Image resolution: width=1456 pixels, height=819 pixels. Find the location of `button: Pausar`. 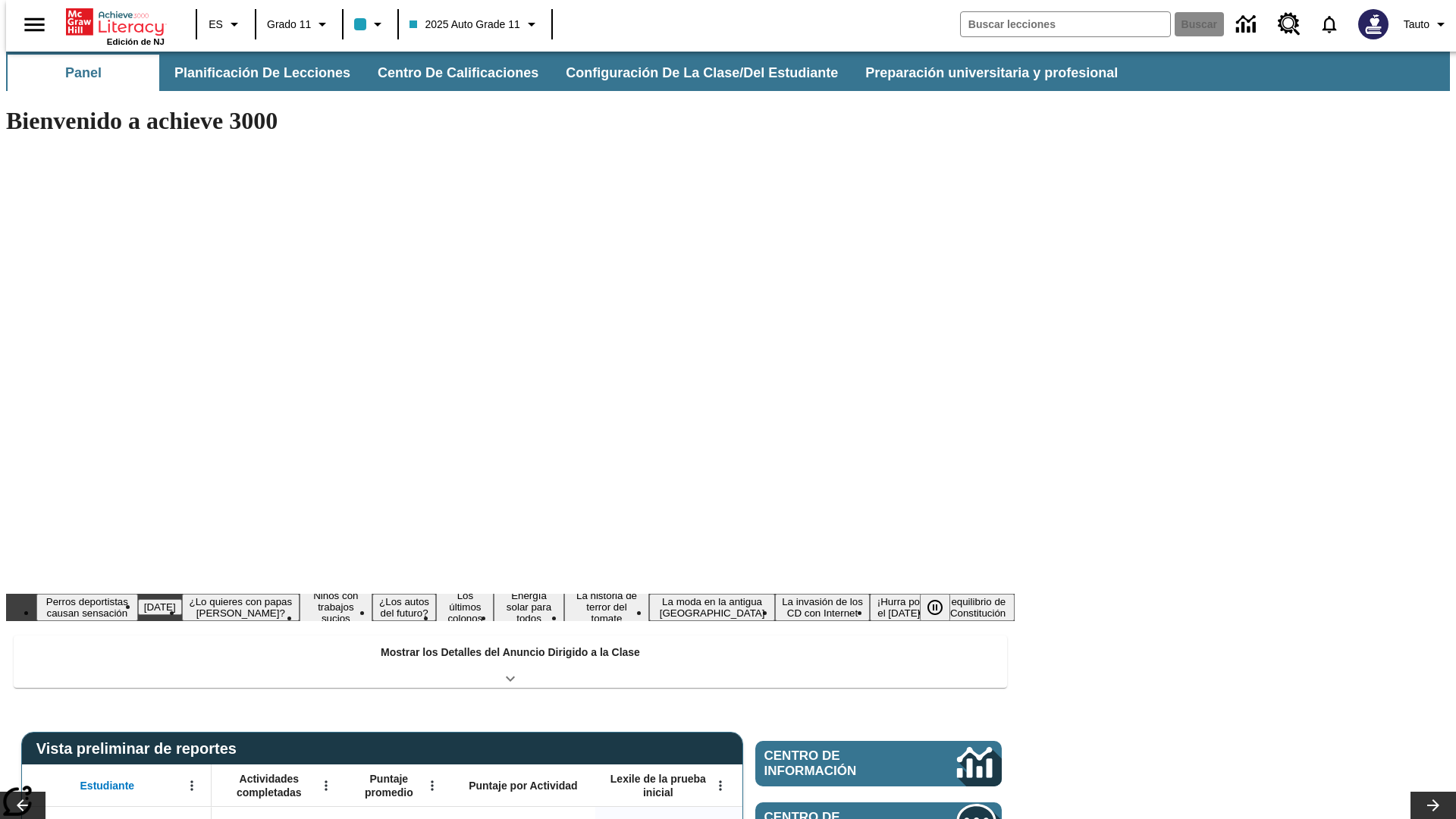

button: Pausar is located at coordinates (935, 608).